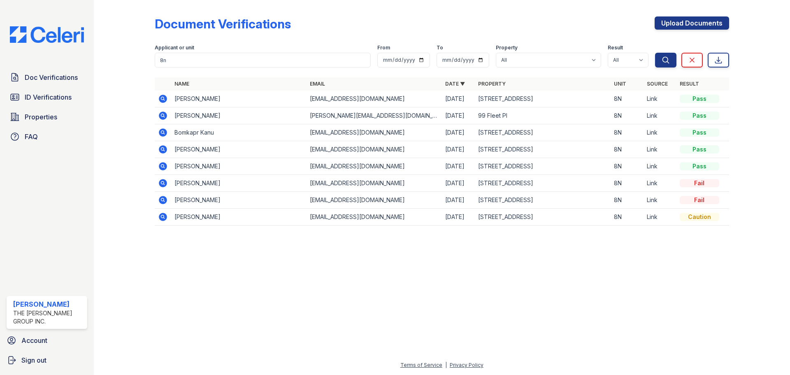 The height and width of the screenshot is (375, 790). Describe the element at coordinates (506, 48) in the screenshot. I see `label: Property` at that location.